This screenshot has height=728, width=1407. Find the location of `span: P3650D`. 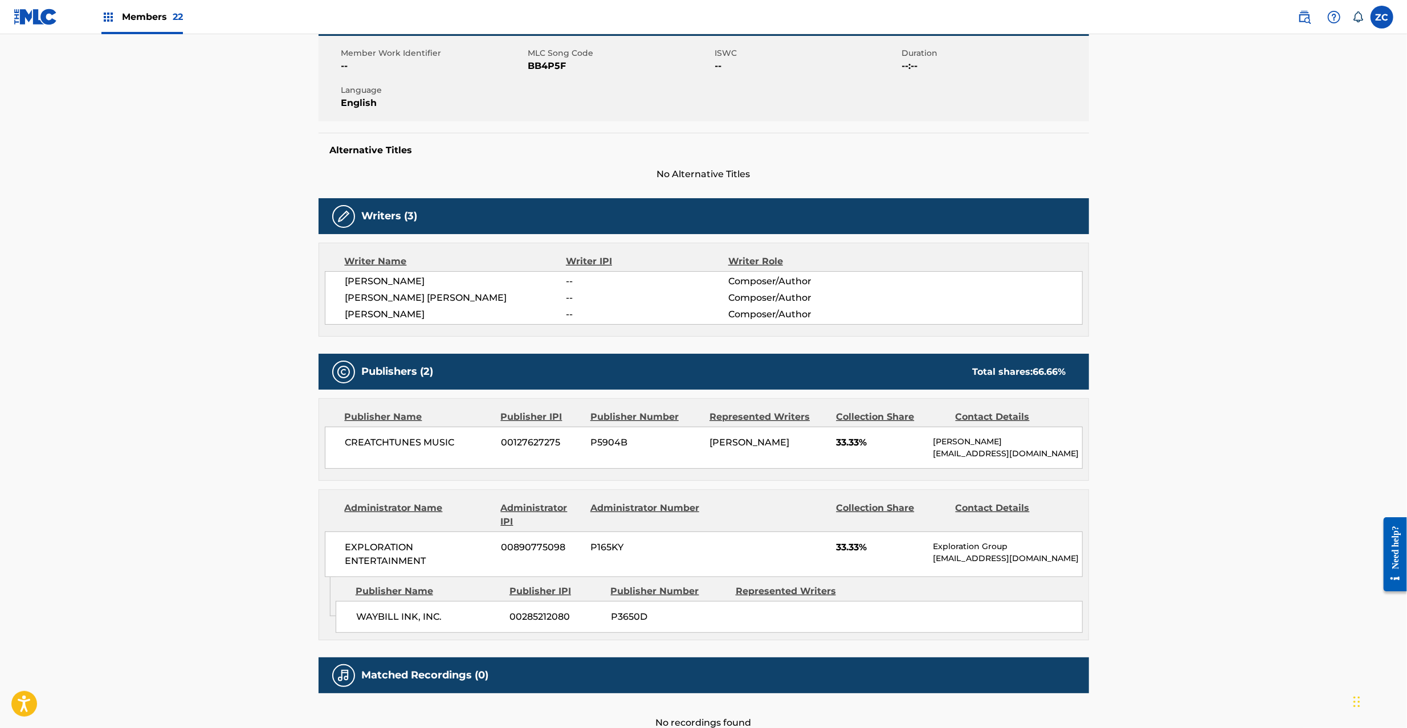

span: P3650D is located at coordinates (669, 617).